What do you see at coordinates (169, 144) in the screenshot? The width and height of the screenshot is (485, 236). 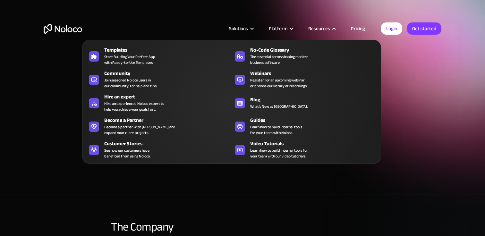 I see `div: Customer Stories` at bounding box center [169, 144].